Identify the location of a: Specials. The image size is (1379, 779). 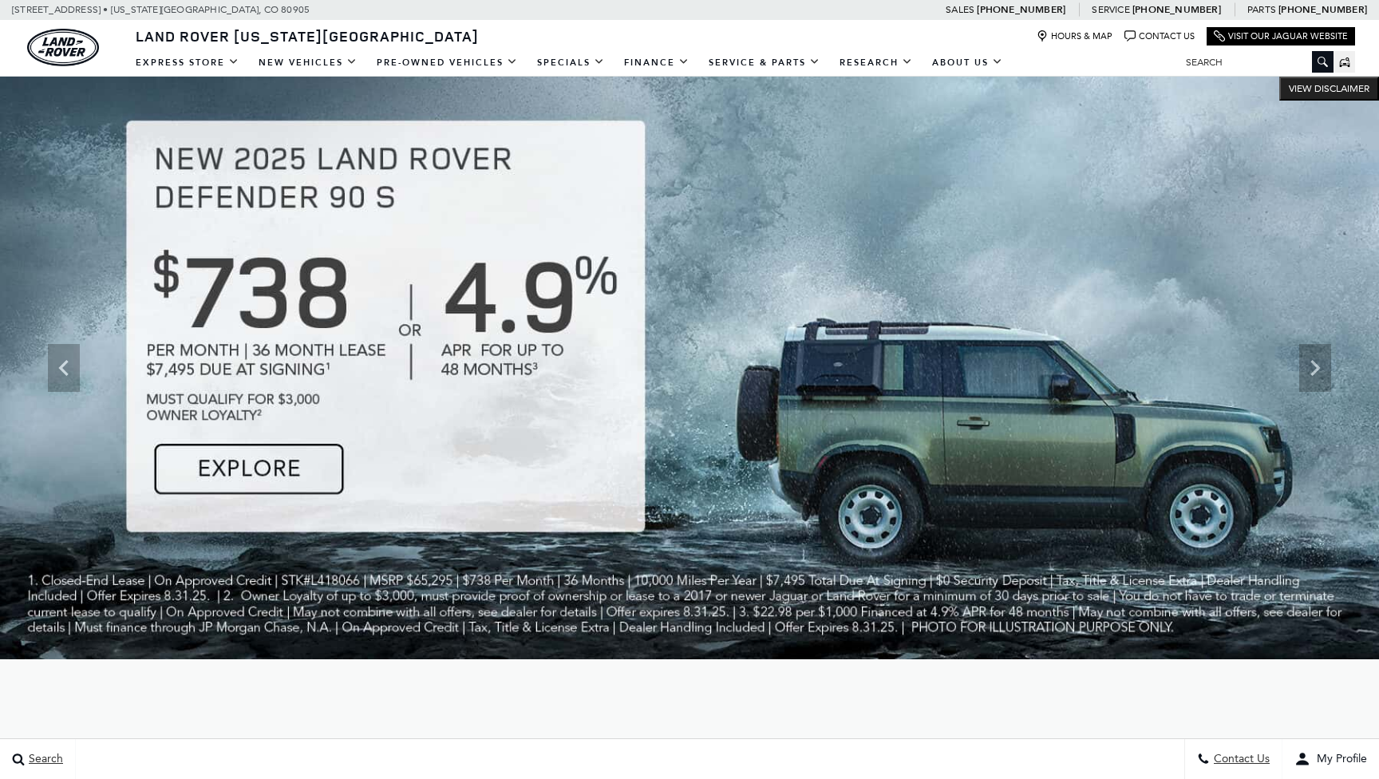
(571, 62).